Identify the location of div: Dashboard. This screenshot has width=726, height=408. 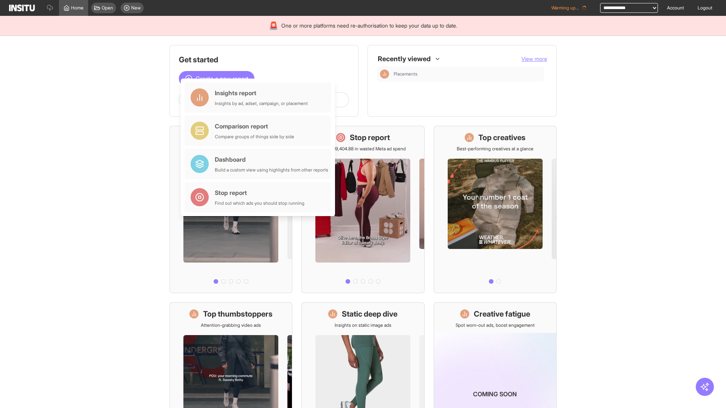
(271, 160).